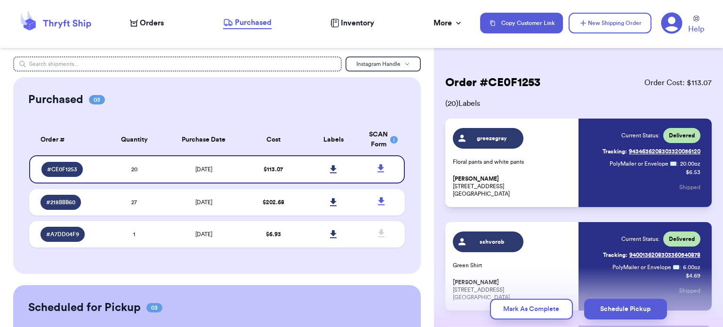  I want to click on span: 6.00 oz, so click(692, 267).